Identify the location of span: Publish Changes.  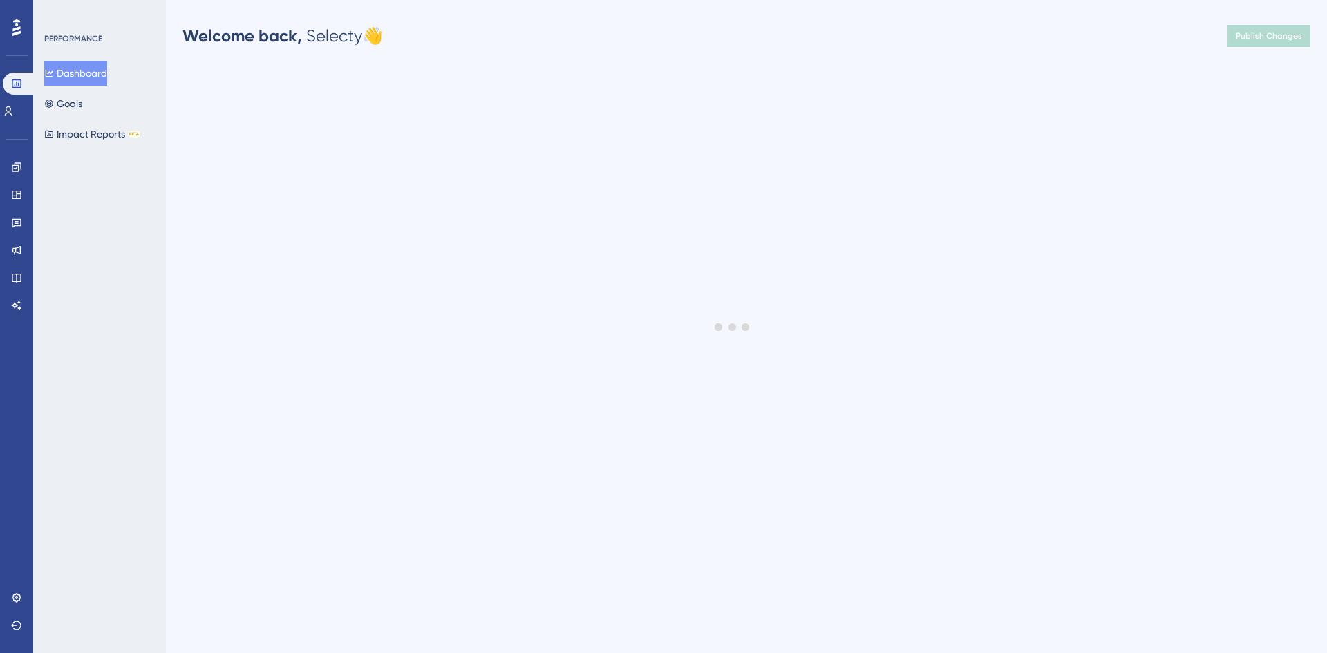
(1269, 36).